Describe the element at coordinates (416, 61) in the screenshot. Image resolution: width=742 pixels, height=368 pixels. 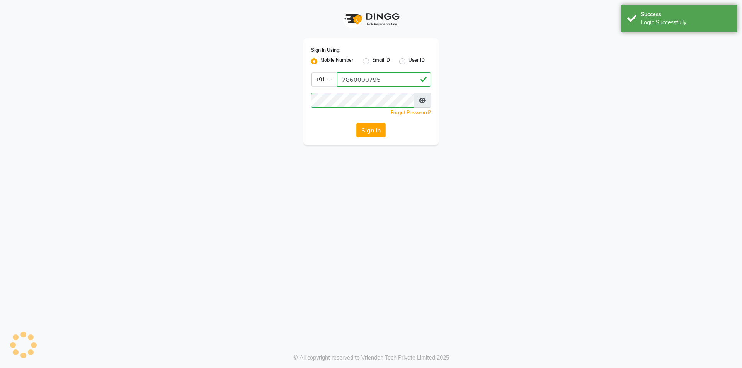
I see `label: User ID` at that location.